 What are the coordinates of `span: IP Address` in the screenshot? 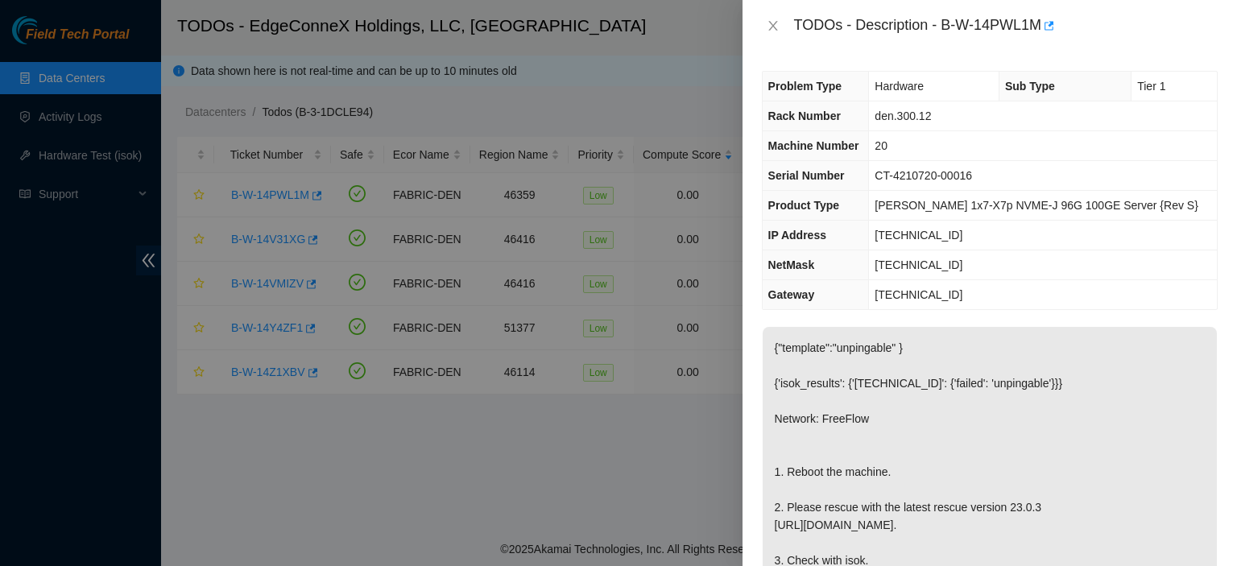 It's located at (797, 235).